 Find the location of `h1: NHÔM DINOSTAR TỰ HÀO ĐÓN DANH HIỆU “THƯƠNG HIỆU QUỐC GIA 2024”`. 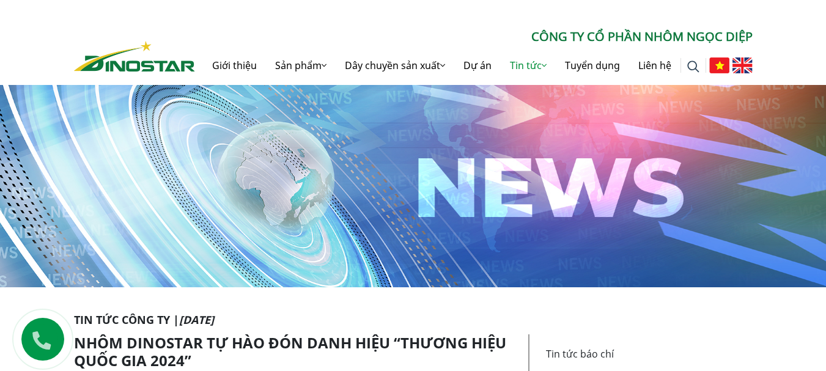

h1: NHÔM DINOSTAR TỰ HÀO ĐÓN DANH HIỆU “THƯƠNG HIỆU QUỐC GIA 2024” is located at coordinates (297, 352).